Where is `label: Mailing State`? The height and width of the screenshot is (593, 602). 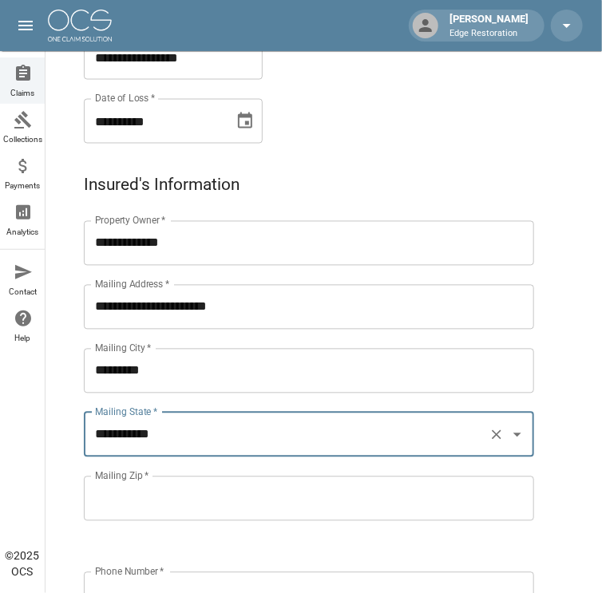 label: Mailing State is located at coordinates (126, 412).